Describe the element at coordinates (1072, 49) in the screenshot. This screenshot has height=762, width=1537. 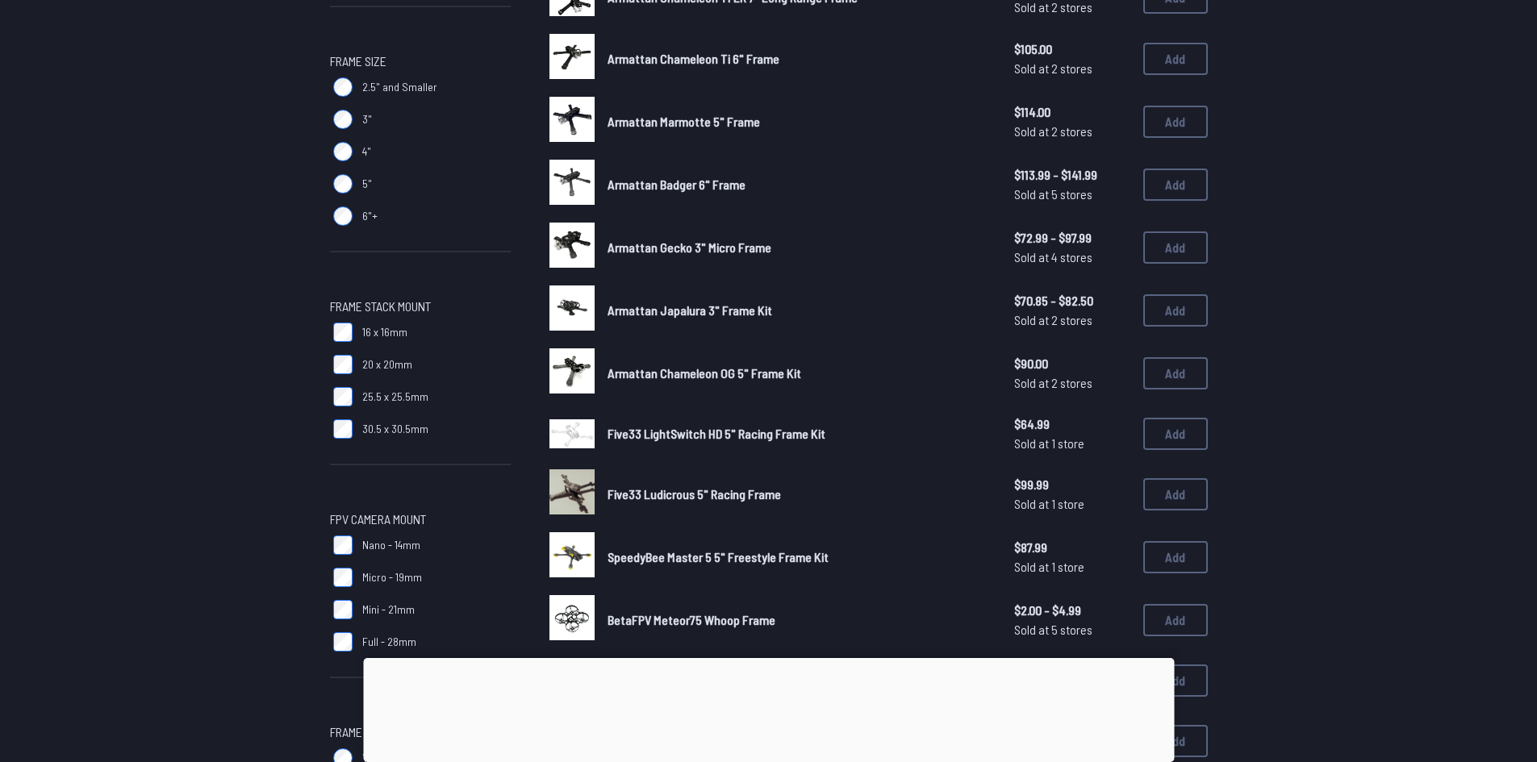
I see `span: $105.00` at that location.